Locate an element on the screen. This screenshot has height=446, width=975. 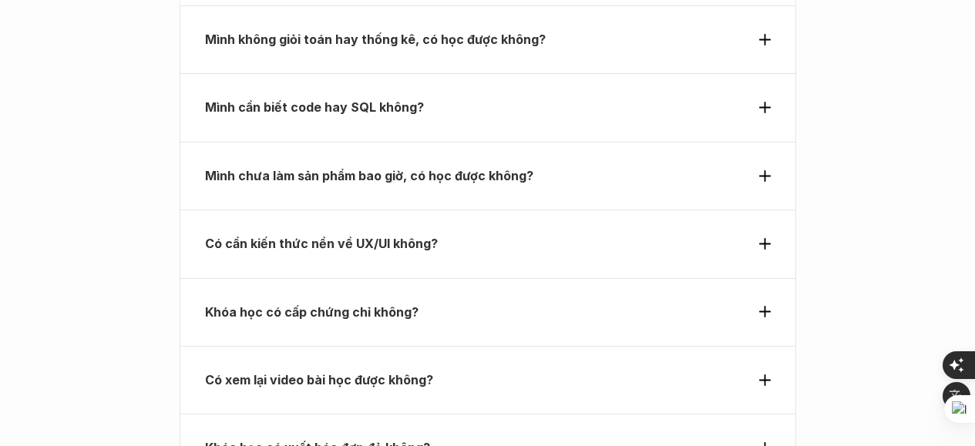
strong: Mình không giỏi toán hay thống kê, có học được không? is located at coordinates (375, 39).